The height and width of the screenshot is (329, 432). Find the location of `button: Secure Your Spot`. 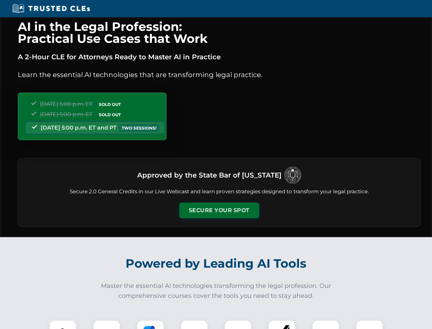

button: Secure Your Spot is located at coordinates (219, 210).